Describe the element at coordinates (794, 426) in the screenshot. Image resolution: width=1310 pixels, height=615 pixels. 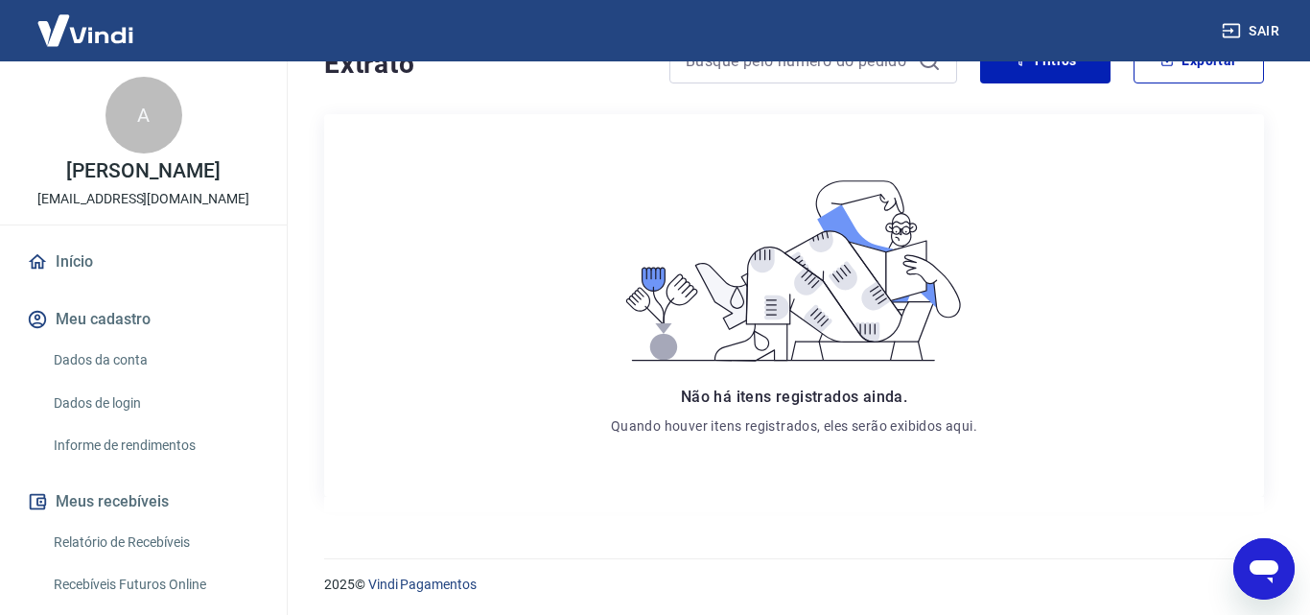
I see `p: Quando houver itens registrados, eles serão exibidos aqui.` at that location.